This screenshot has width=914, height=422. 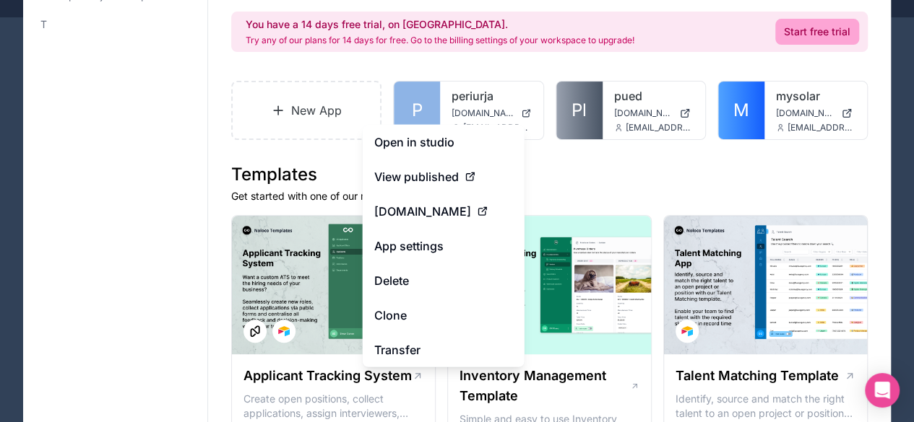 I want to click on a: Transfer, so click(x=443, y=350).